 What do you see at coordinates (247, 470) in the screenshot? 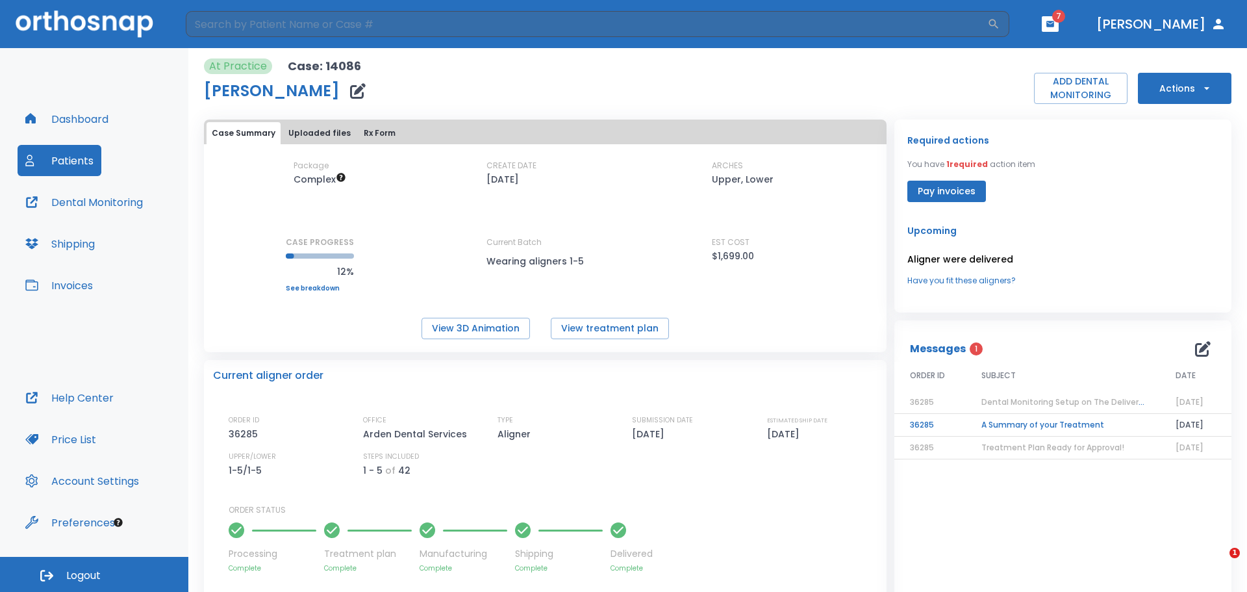
I see `p: 1-5/1-5` at bounding box center [247, 470].